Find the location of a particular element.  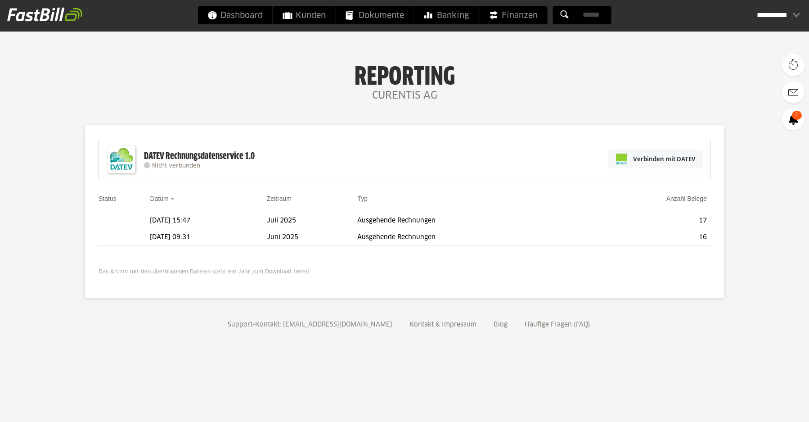

a: Datum is located at coordinates (159, 198).